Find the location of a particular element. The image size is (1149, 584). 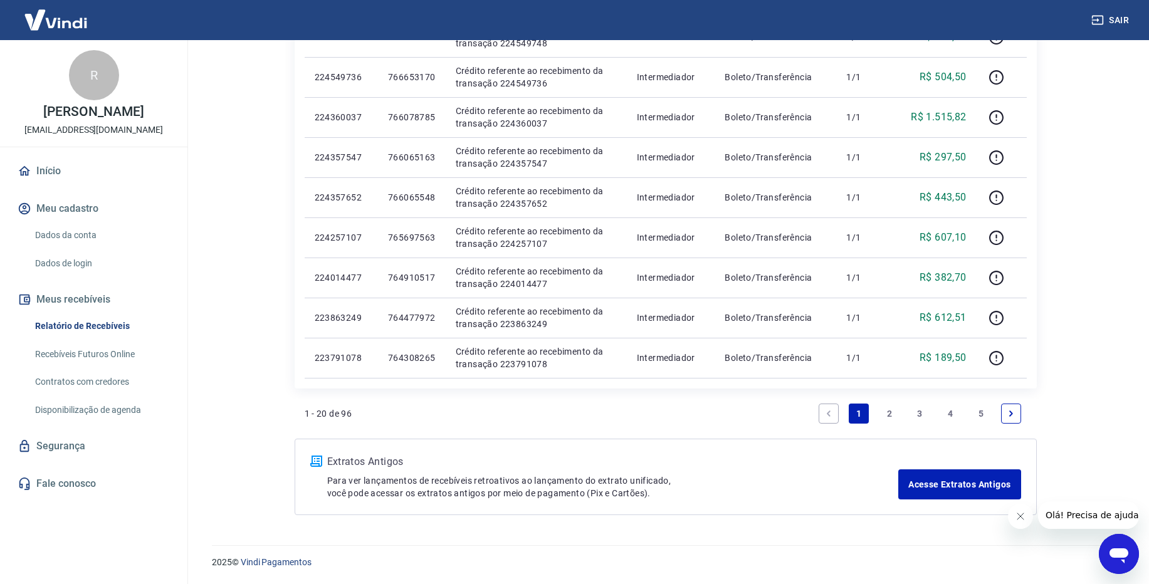

a: Disponibilização de agenda is located at coordinates (101, 410).